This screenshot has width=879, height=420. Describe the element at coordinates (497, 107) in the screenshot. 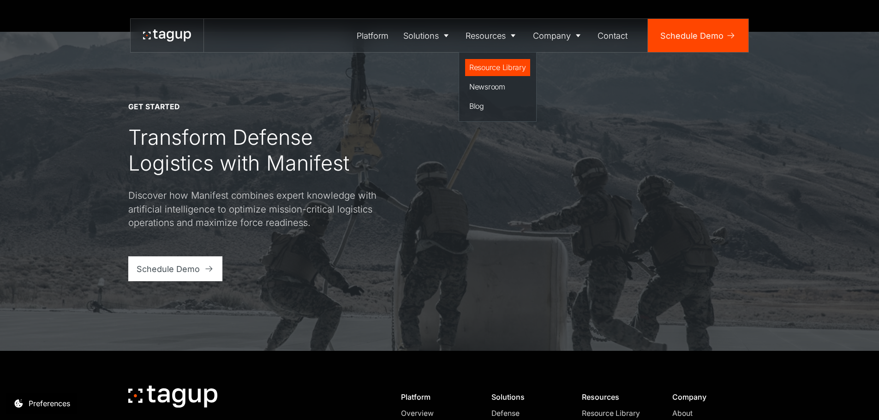

I see `a: Blog` at that location.